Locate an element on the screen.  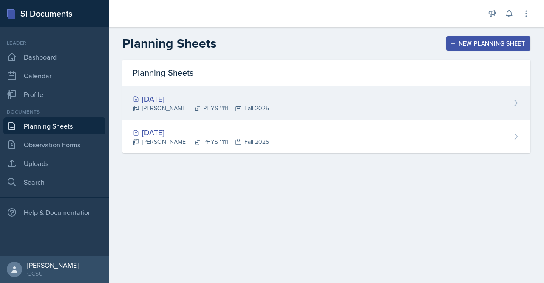
div: GCSU is located at coordinates (53, 274).